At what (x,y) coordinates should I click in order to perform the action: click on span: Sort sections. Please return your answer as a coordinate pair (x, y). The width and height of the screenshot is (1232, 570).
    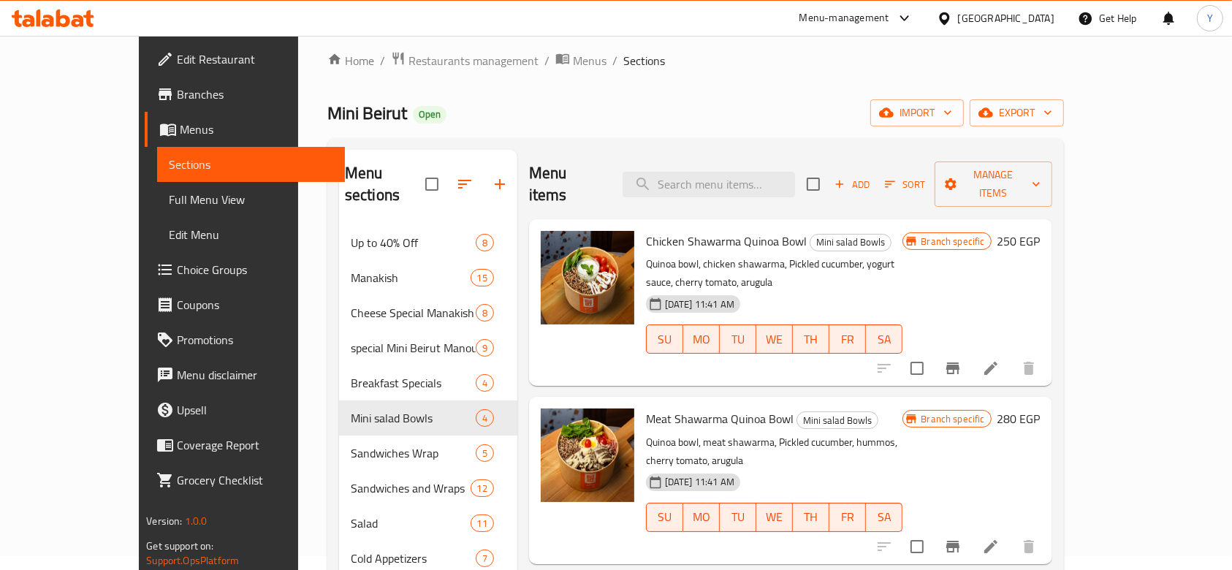
    Looking at the image, I should click on (465, 184).